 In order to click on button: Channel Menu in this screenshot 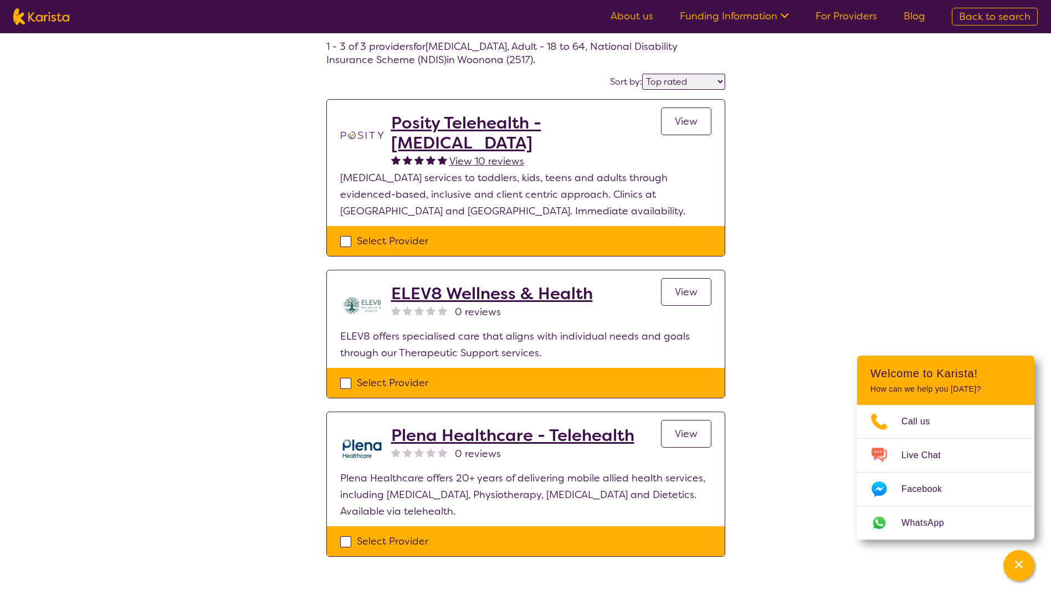, I will do `click(1019, 565)`.